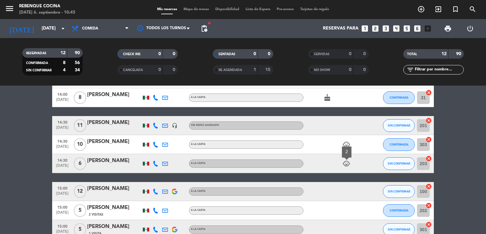 The height and width of the screenshot is (234, 486). What do you see at coordinates (364, 29) in the screenshot?
I see `i: looks_one` at bounding box center [364, 29].